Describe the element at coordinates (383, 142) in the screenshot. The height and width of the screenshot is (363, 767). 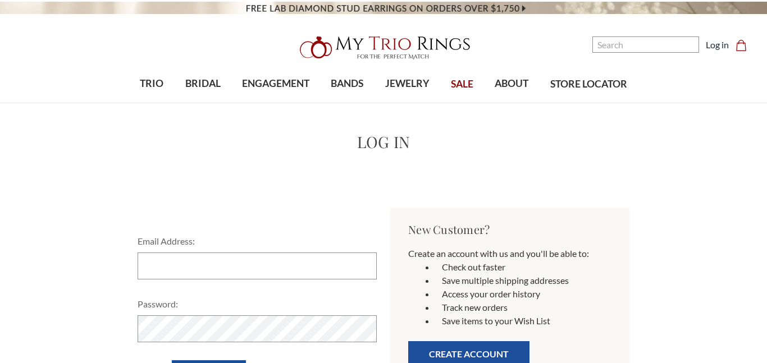
I see `h1: Log in` at that location.